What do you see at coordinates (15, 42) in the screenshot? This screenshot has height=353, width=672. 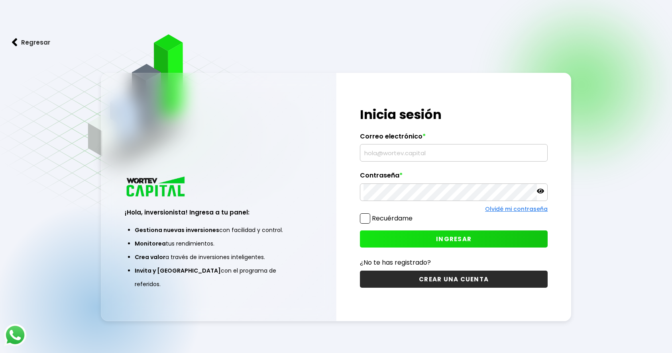 I see `img: flecha izquierda` at bounding box center [15, 42].